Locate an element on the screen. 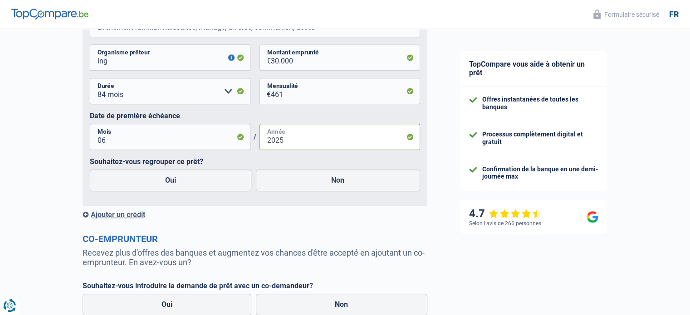 The width and height of the screenshot is (690, 315). label: Non is located at coordinates (338, 181).